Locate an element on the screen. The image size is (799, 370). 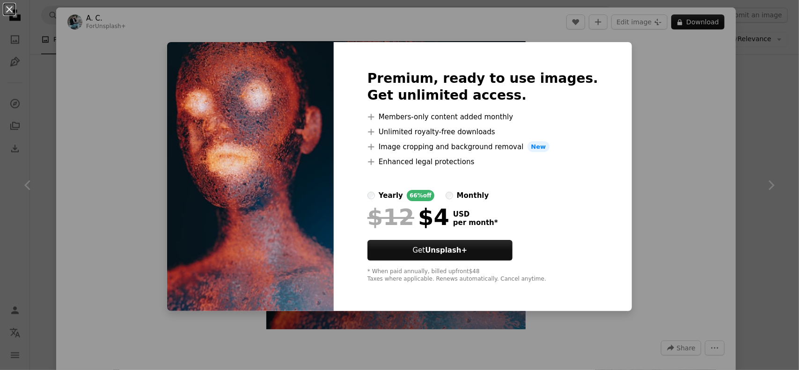
div: $4 is located at coordinates (408, 217).